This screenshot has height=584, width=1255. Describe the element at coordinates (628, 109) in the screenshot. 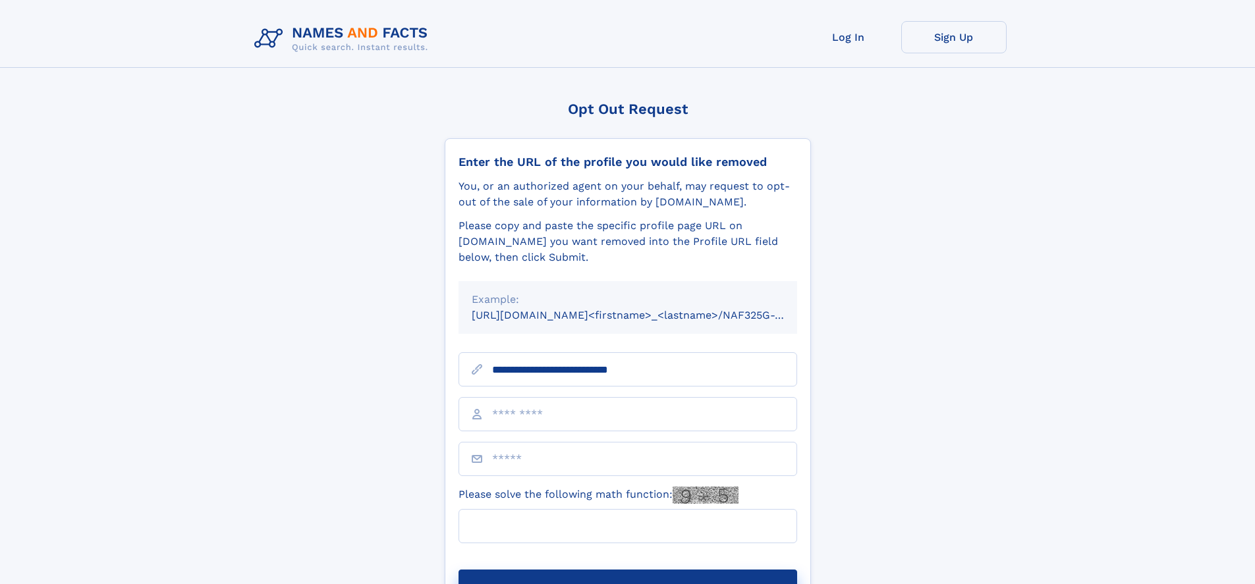

I see `div: Opt Out Request` at that location.